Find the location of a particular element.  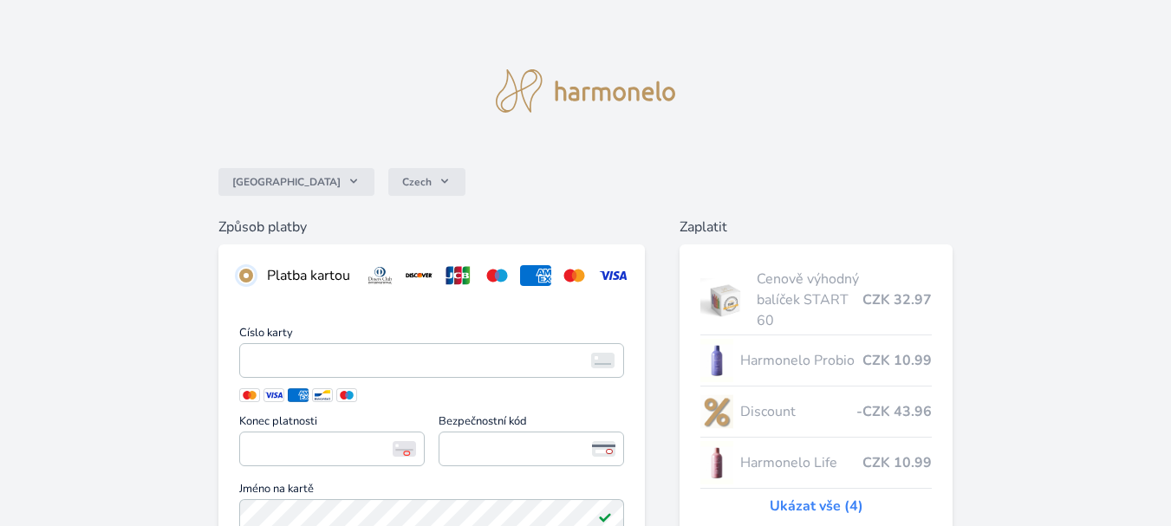

img: card is located at coordinates (603, 361).